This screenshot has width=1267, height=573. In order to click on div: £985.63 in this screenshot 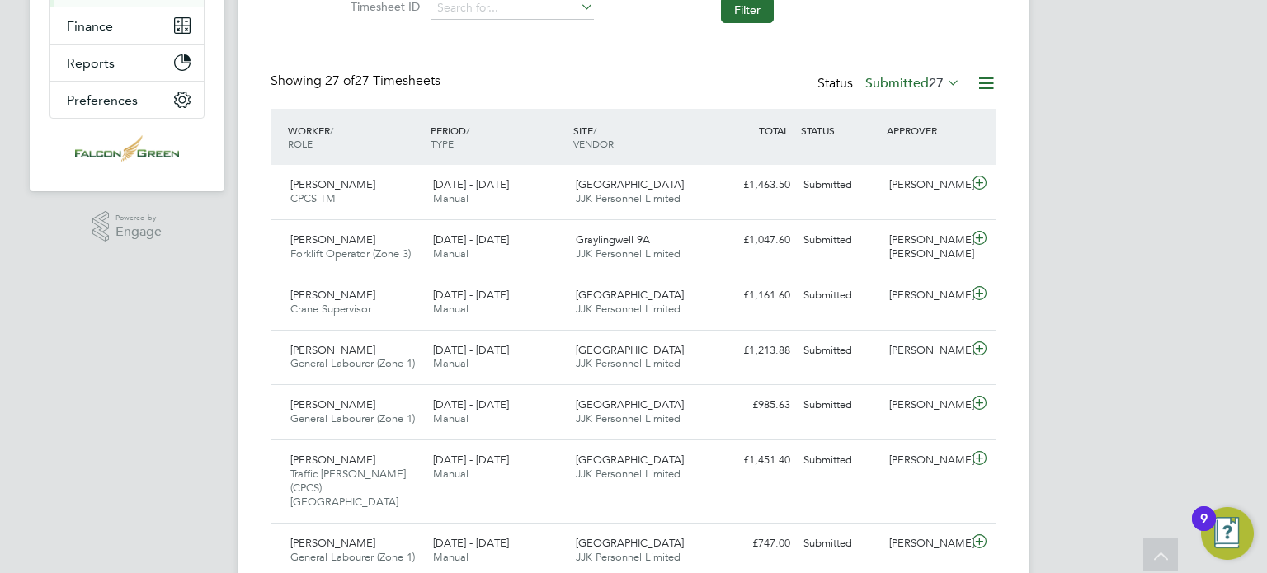, I will do `click(754, 405)`.